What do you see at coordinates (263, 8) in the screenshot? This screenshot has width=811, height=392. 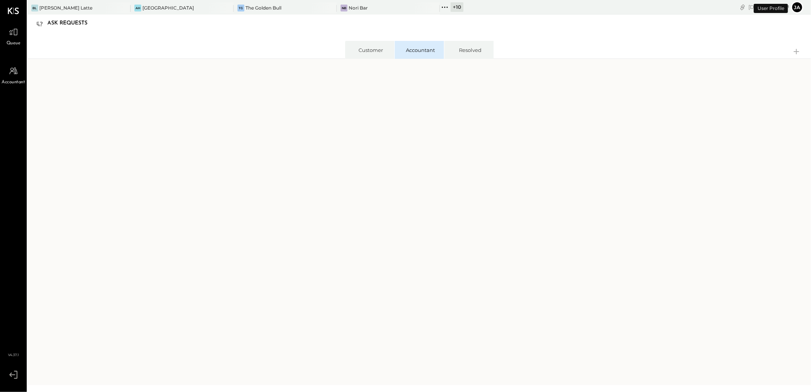 I see `div: The Golden Bull` at bounding box center [263, 8].